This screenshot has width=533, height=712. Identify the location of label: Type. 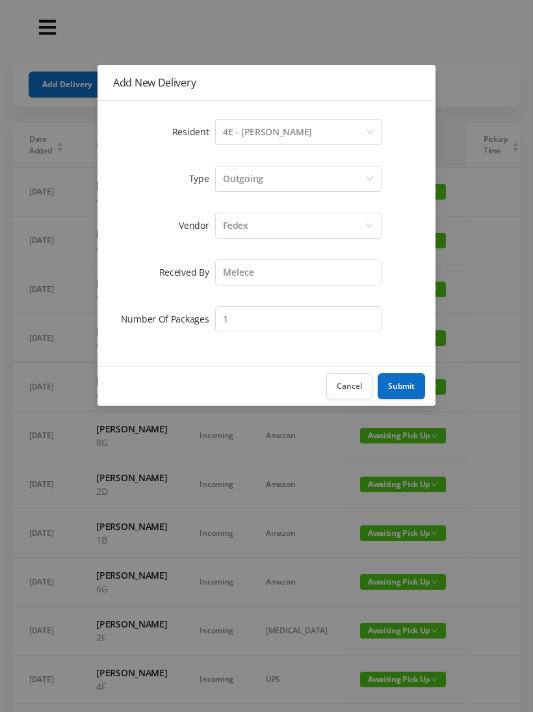
(202, 178).